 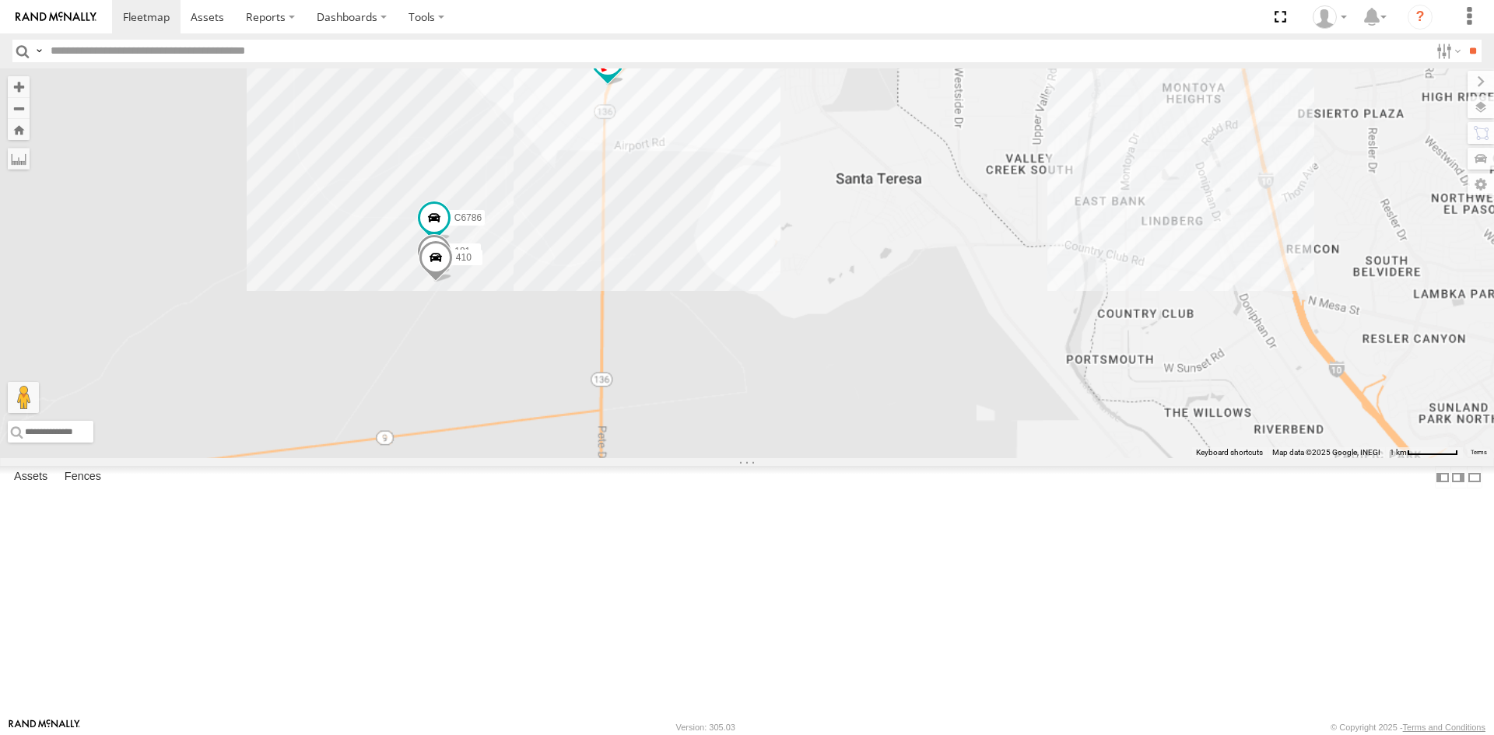 What do you see at coordinates (1446, 51) in the screenshot?
I see `label: Search Filter Options` at bounding box center [1446, 51].